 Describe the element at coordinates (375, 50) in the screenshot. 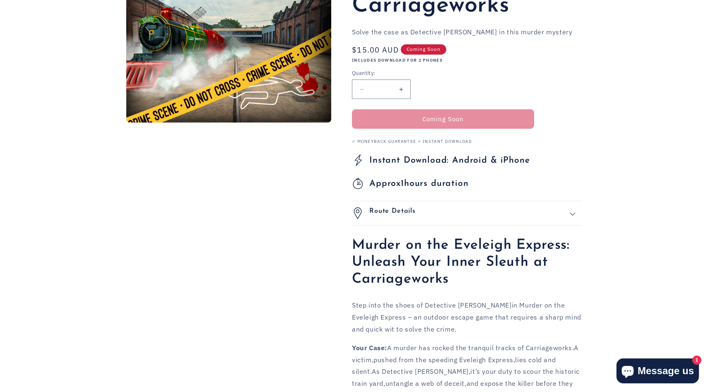

I see `span: $15.00 AUD` at that location.